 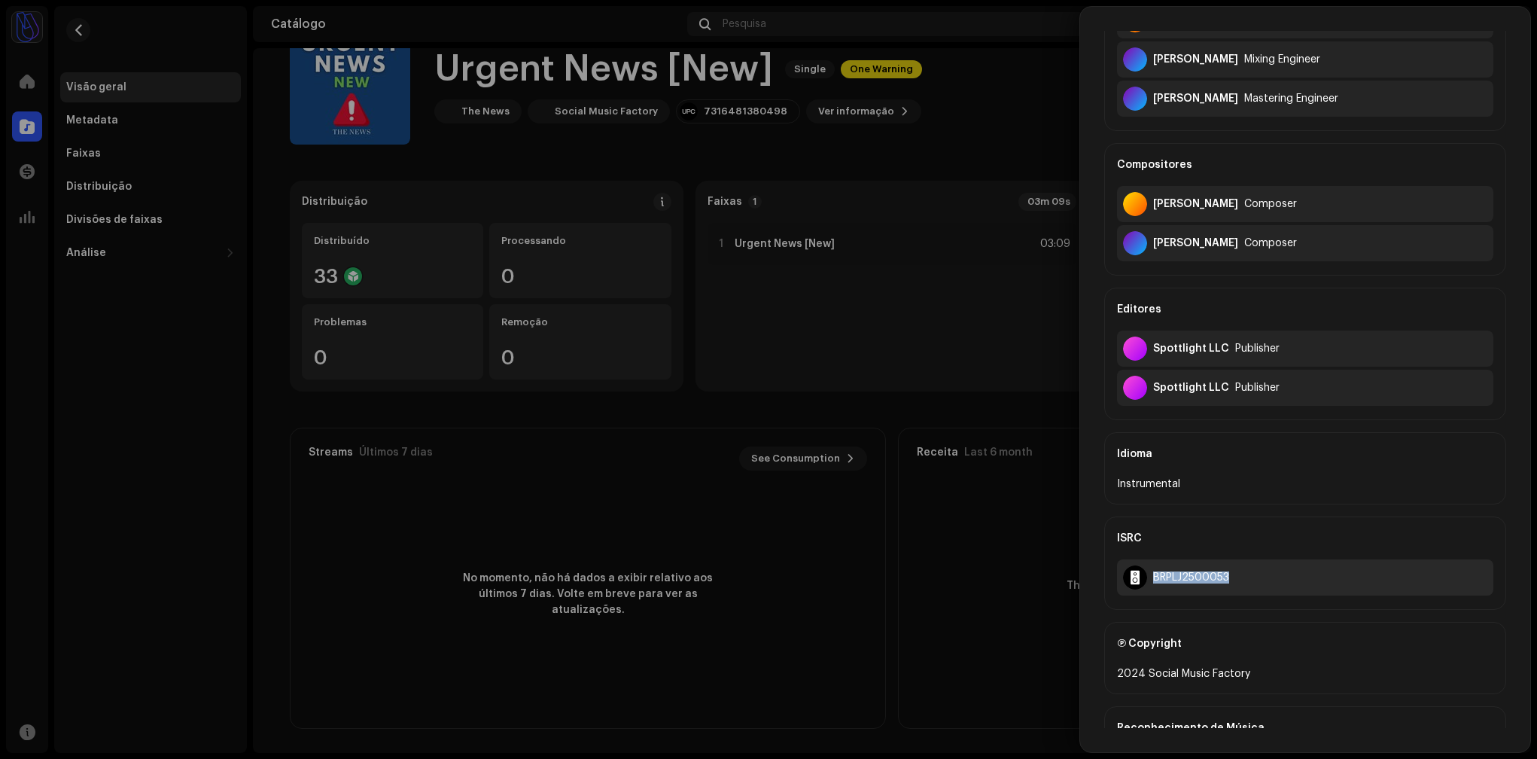 What do you see at coordinates (1305, 538) in the screenshot?
I see `div: ISRC` at bounding box center [1305, 538].